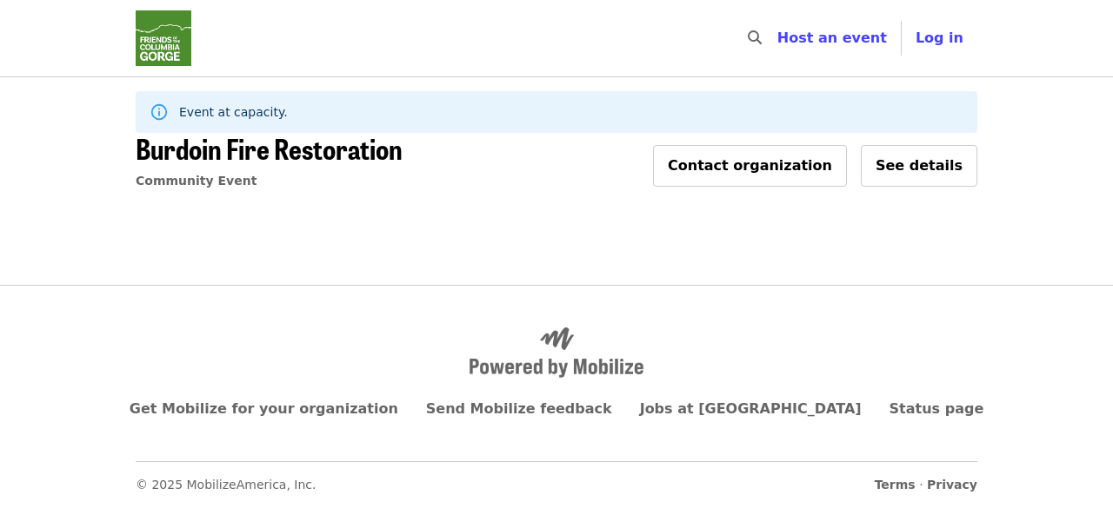 This screenshot has width=1113, height=508. Describe the element at coordinates (263, 409) in the screenshot. I see `a: Get Mobilize for your organization` at that location.